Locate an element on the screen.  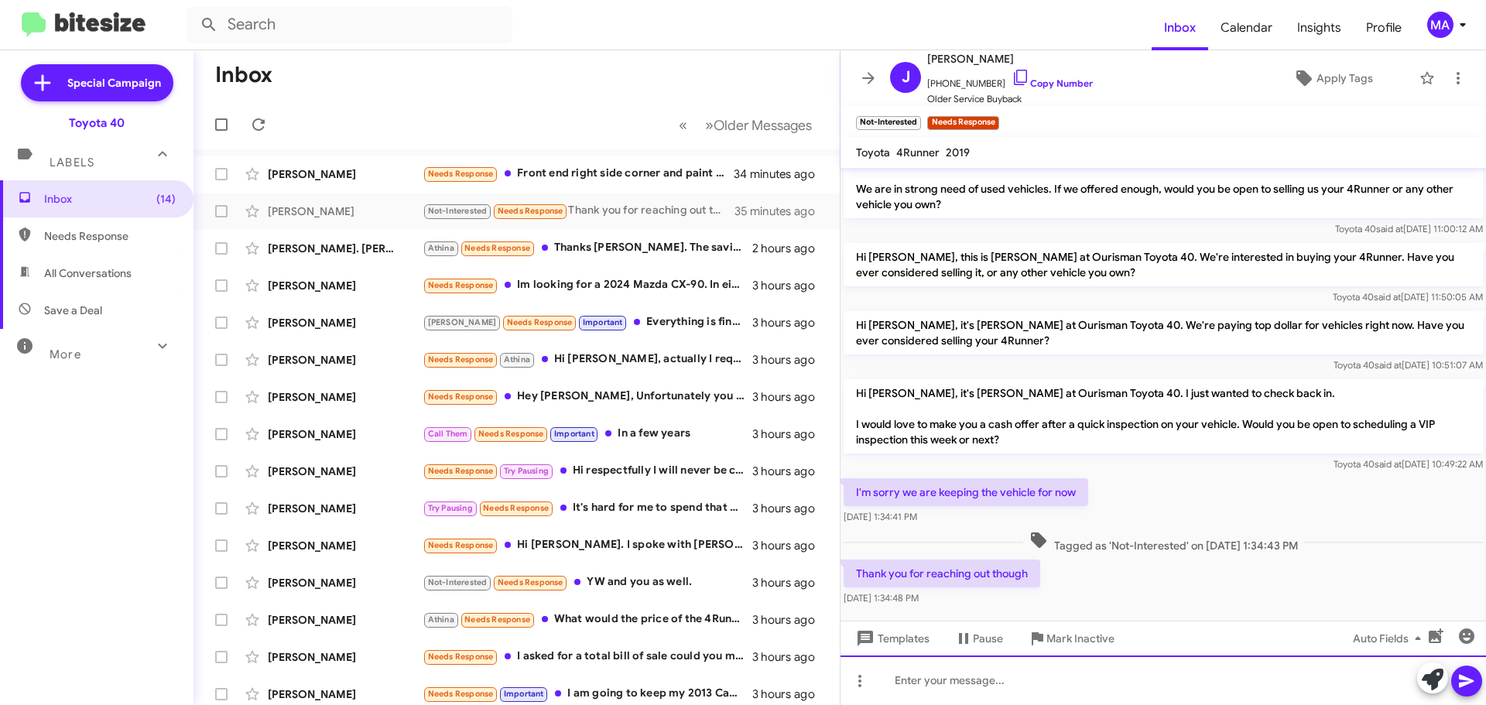
span: 2019 is located at coordinates (957, 152).